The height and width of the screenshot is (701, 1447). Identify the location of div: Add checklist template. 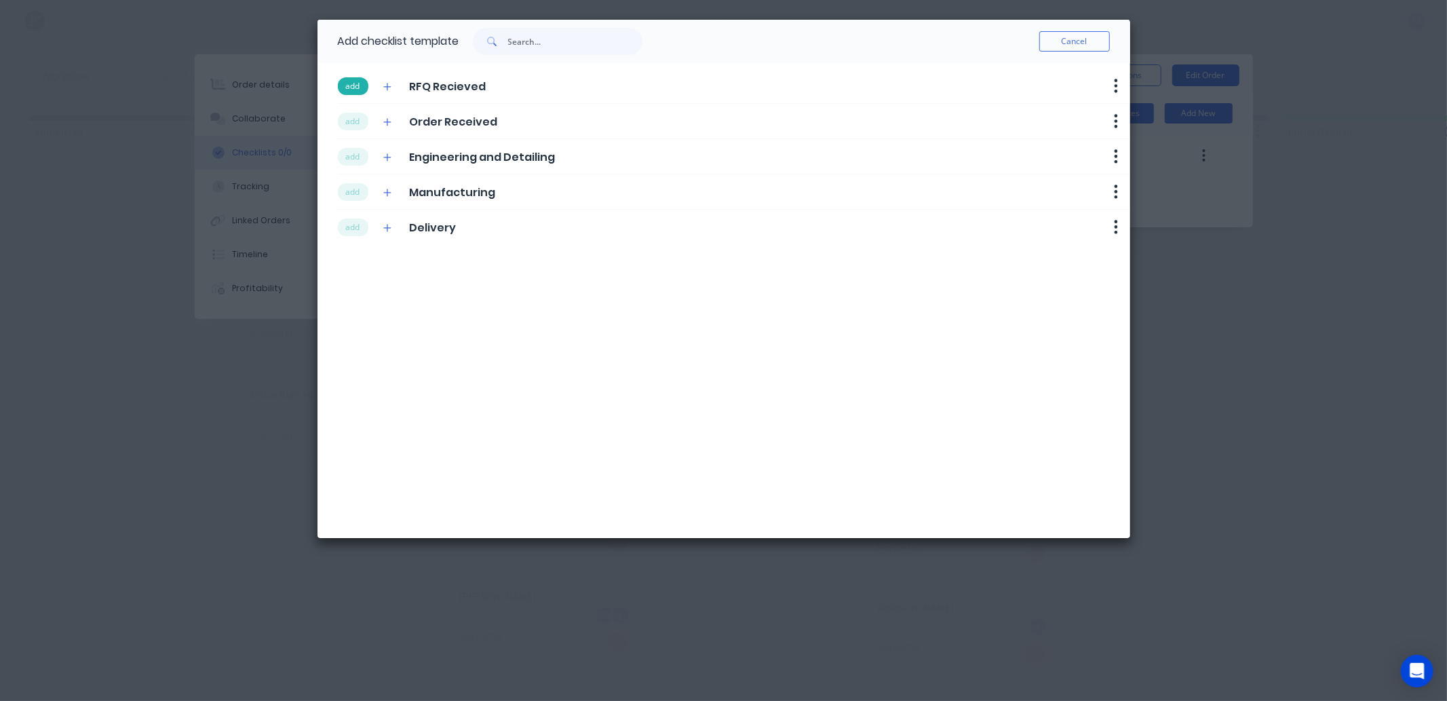
(398, 41).